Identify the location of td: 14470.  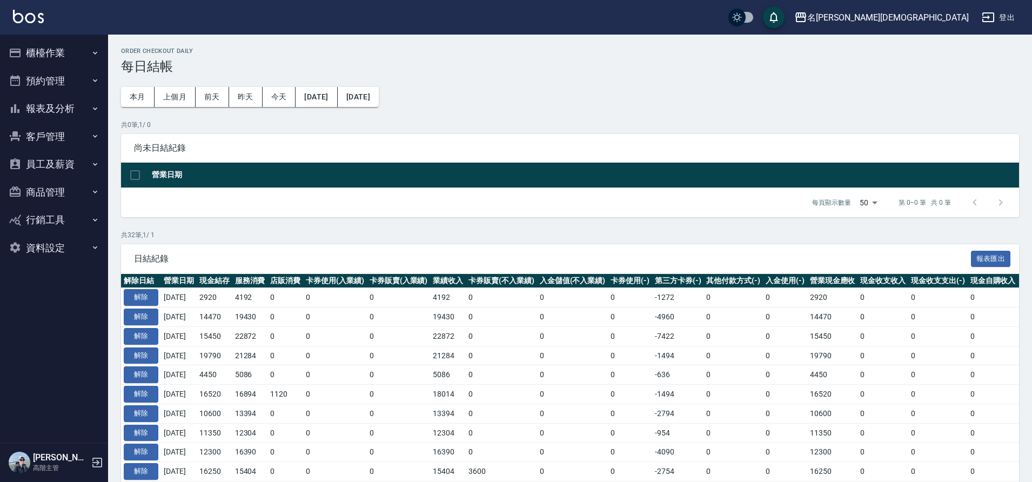
(214, 317).